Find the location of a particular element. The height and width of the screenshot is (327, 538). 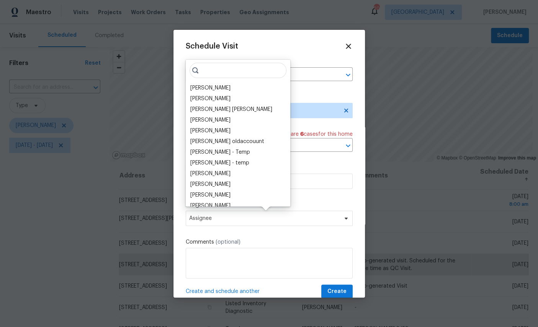

span: Close is located at coordinates (349, 46).